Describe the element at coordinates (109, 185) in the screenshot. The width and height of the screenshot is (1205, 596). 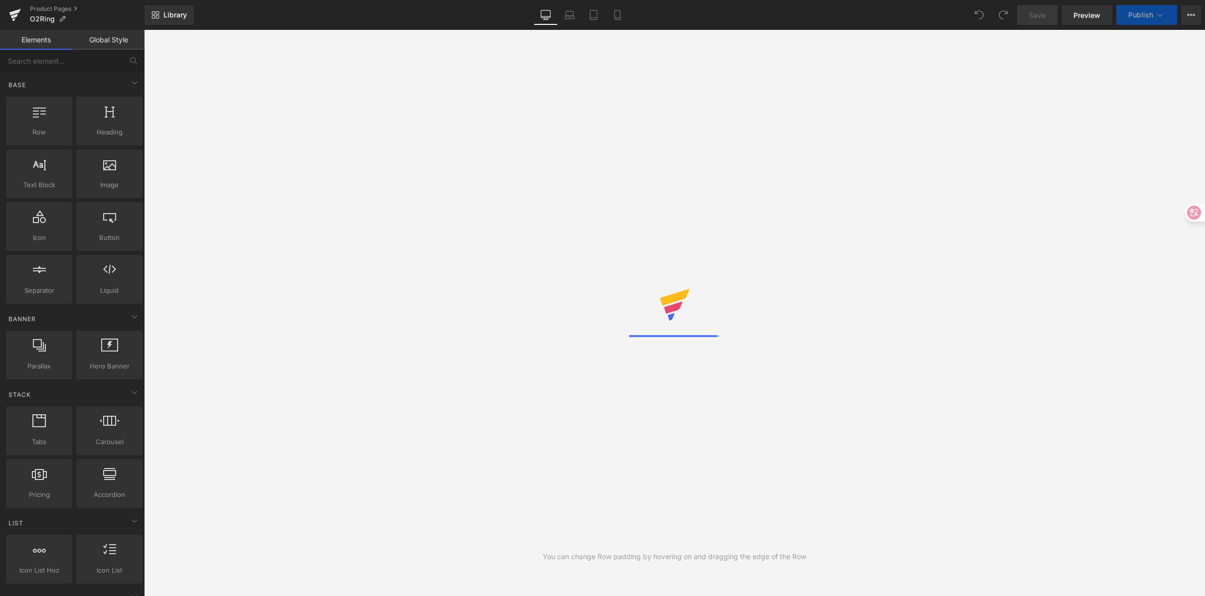
I see `span: Image` at that location.